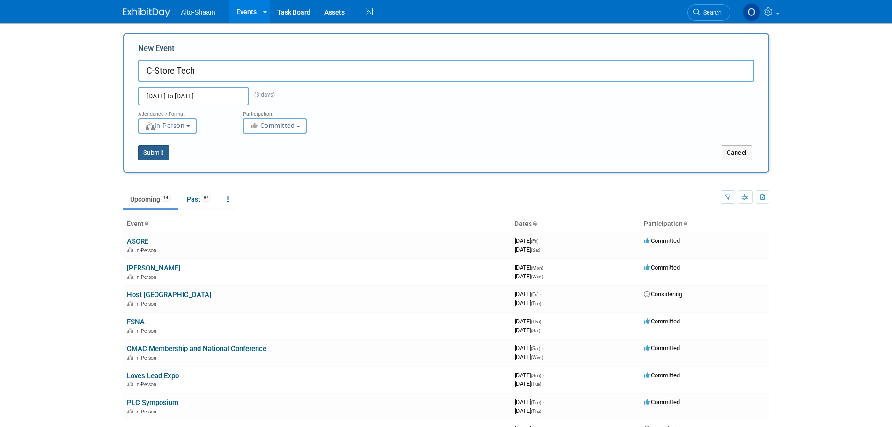 The height and width of the screenshot is (427, 892). I want to click on th: Participation, so click(705, 224).